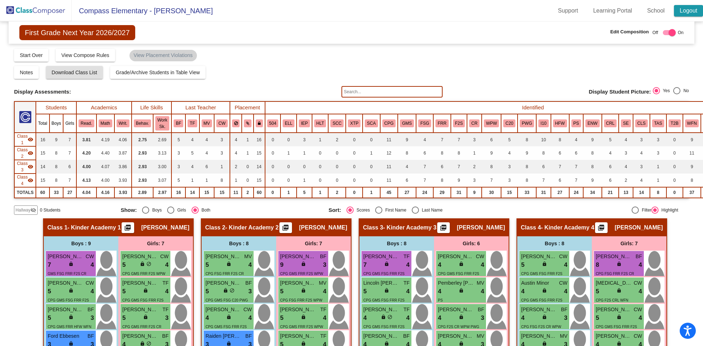 The height and width of the screenshot is (346, 703). I want to click on span: On, so click(681, 33).